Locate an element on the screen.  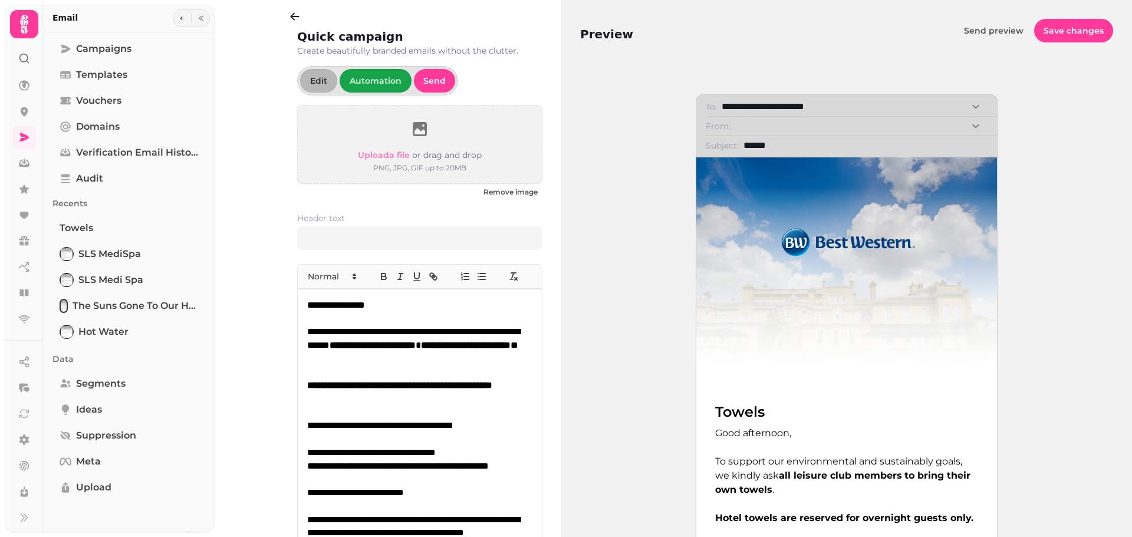
span: SLS MediSpa is located at coordinates (110, 254).